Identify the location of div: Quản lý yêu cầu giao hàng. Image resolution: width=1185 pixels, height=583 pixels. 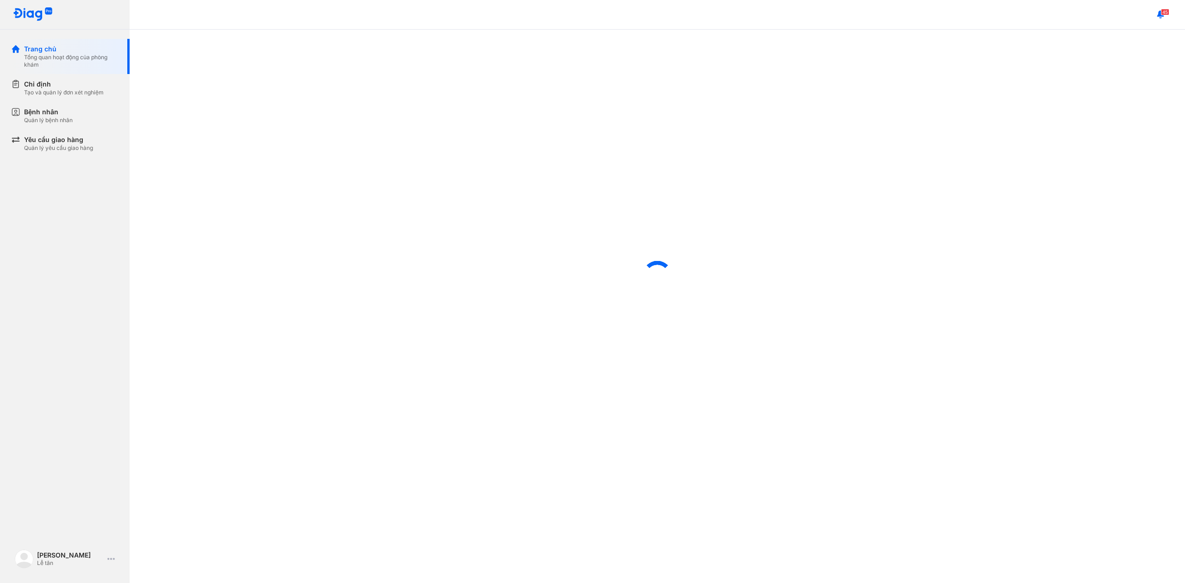
(58, 148).